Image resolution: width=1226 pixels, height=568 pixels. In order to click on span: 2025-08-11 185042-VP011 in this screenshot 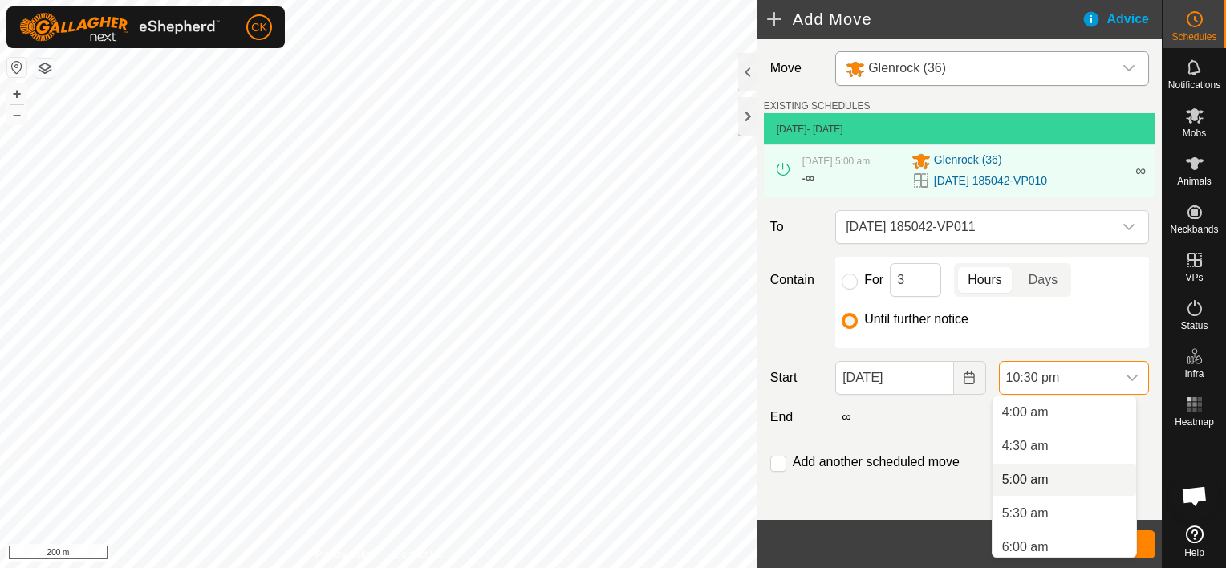, I will do `click(975, 227)`.